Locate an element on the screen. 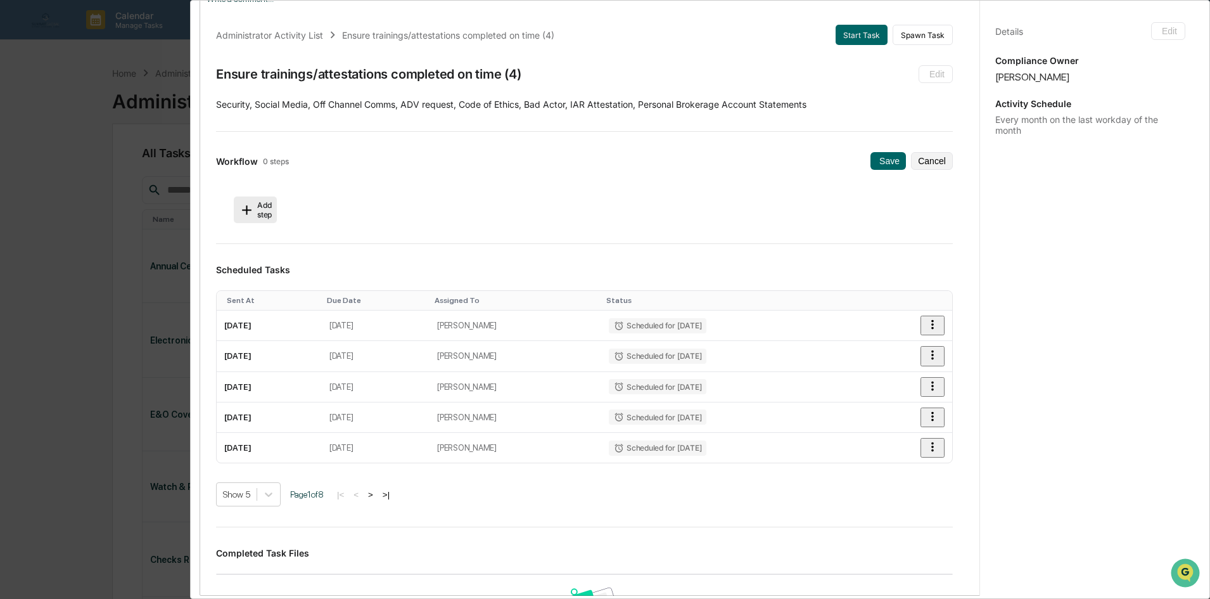 This screenshot has width=1210, height=599. div: Thanks! is located at coordinates (207, 262).